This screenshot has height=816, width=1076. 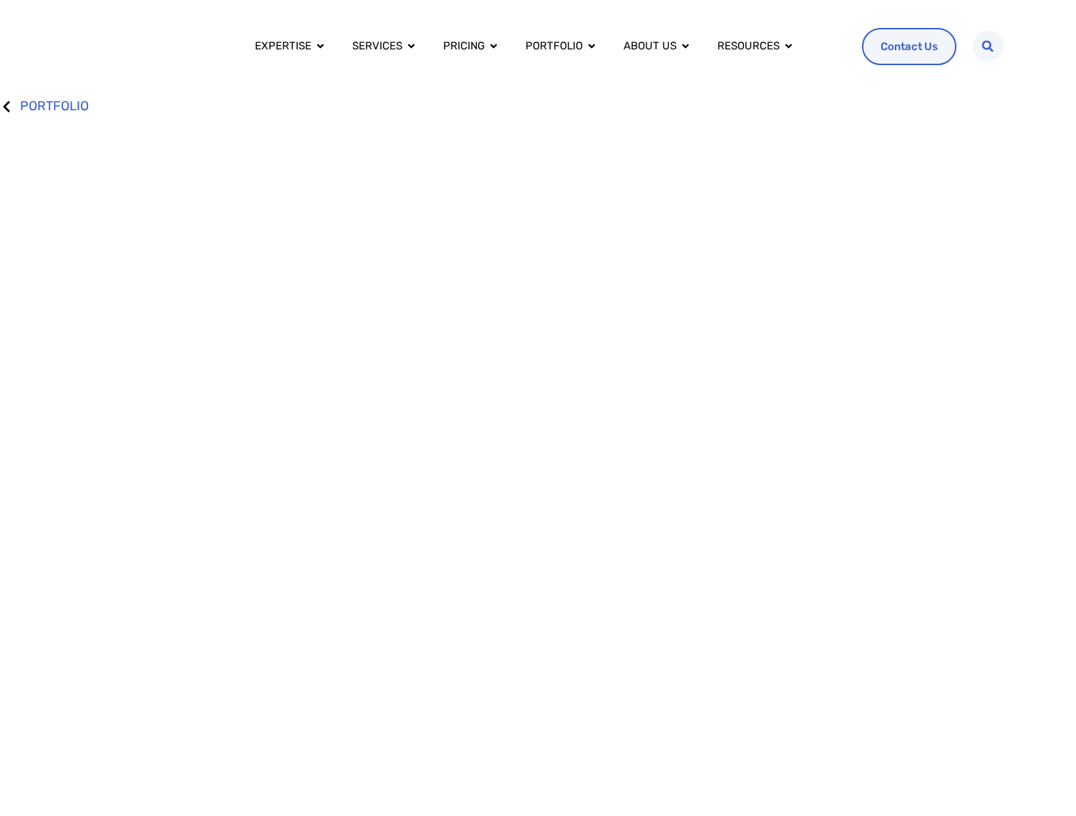 I want to click on nav: Menu, so click(x=547, y=46).